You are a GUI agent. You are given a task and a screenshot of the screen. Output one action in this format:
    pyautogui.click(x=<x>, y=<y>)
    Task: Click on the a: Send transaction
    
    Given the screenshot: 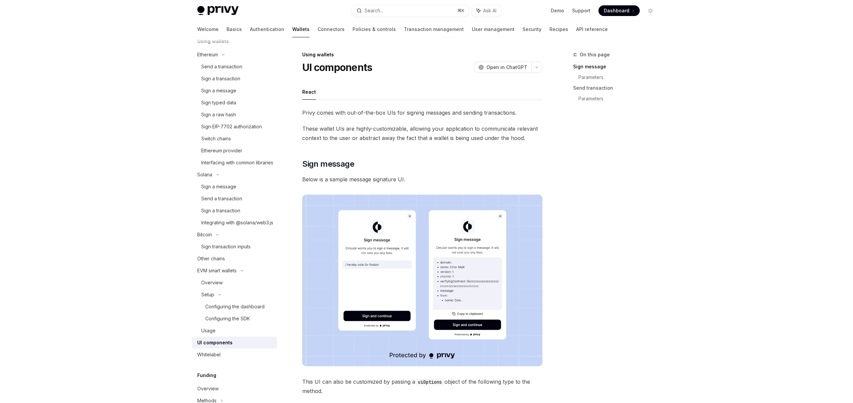 What is the action you would take?
    pyautogui.click(x=617, y=88)
    